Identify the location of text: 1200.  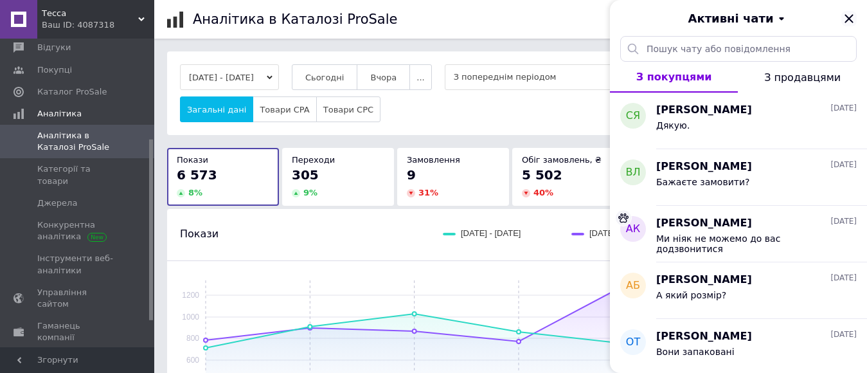
(190, 295).